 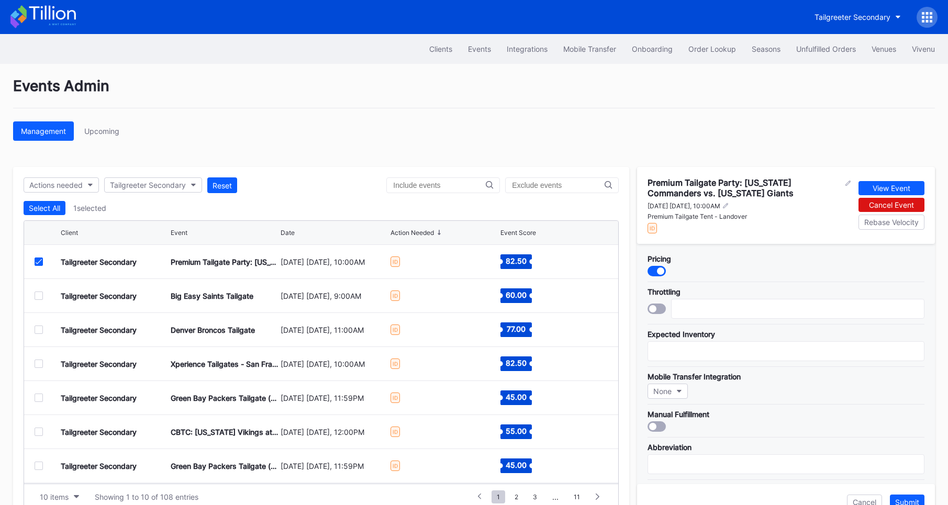 What do you see at coordinates (287, 232) in the screenshot?
I see `div: Date` at bounding box center [287, 232].